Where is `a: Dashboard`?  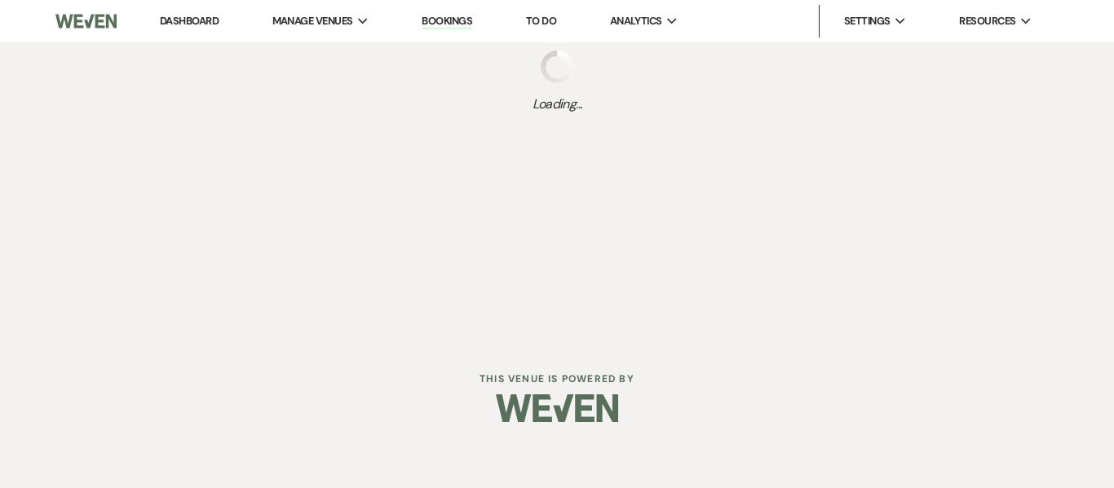 a: Dashboard is located at coordinates (189, 20).